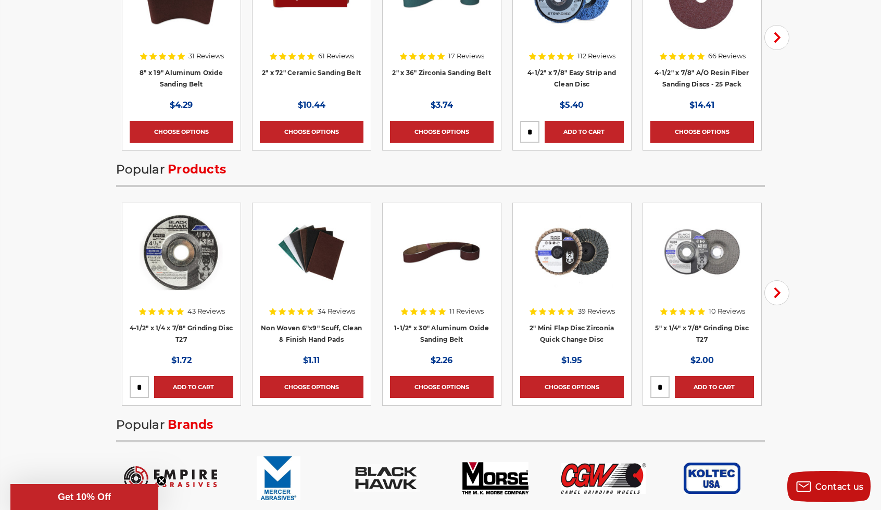 The height and width of the screenshot is (510, 881). Describe the element at coordinates (181, 105) in the screenshot. I see `span: $4.29` at that location.